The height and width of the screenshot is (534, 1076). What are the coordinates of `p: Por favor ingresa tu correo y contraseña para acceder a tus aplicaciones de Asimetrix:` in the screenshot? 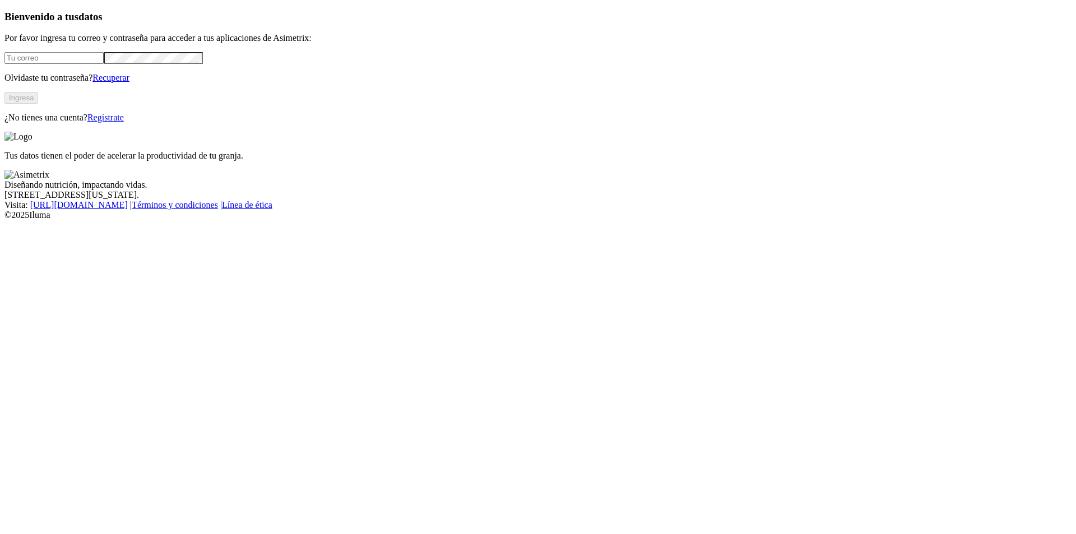 It's located at (538, 38).